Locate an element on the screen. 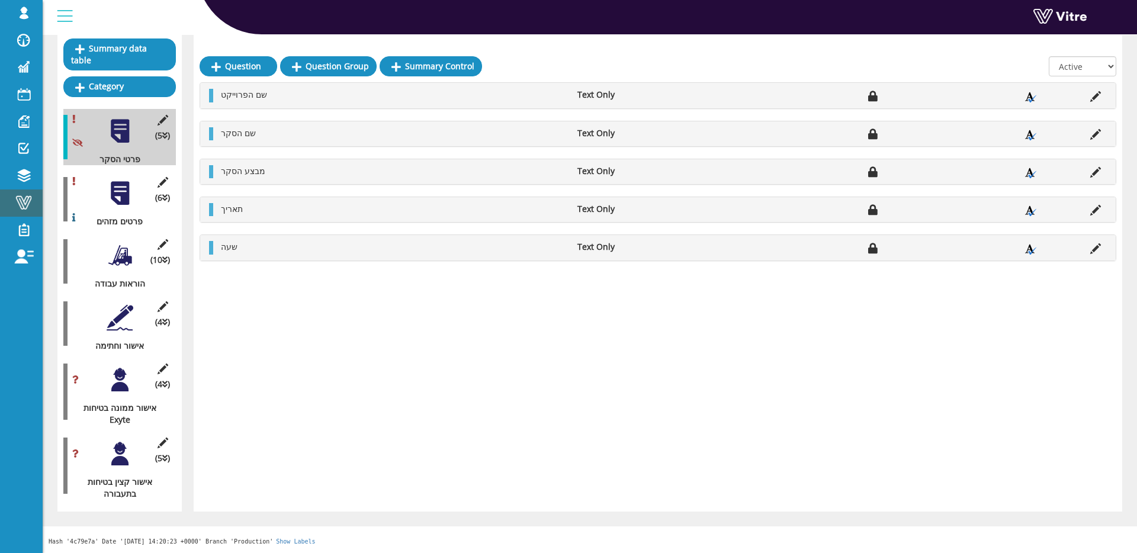 The width and height of the screenshot is (1137, 553). span: שעה is located at coordinates (229, 246).